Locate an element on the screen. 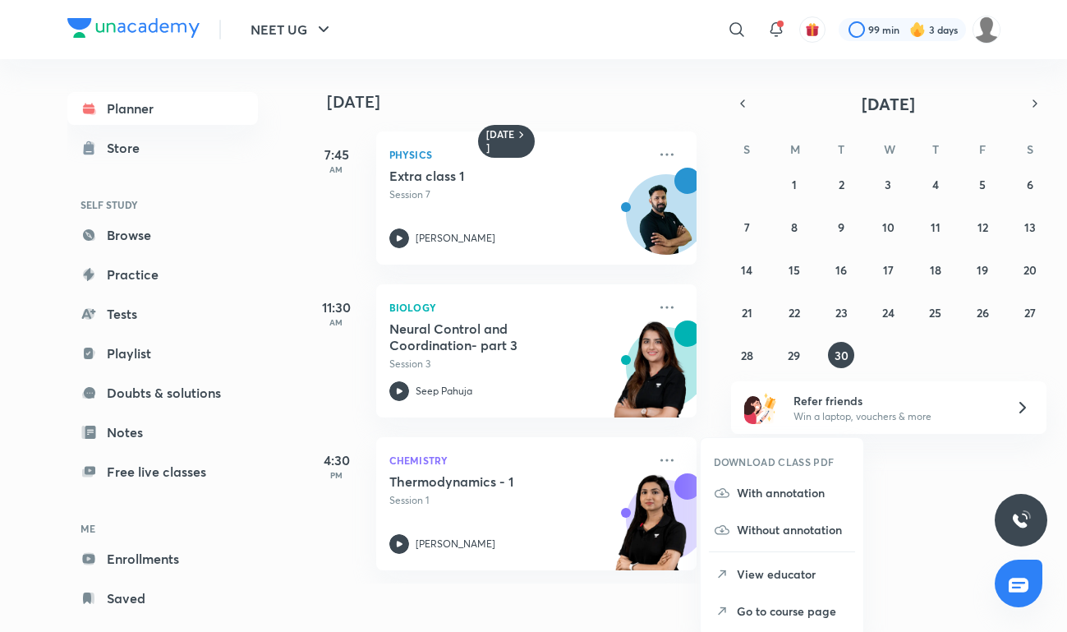 The height and width of the screenshot is (632, 1067). h6: SELF STUDY is located at coordinates (163, 204).